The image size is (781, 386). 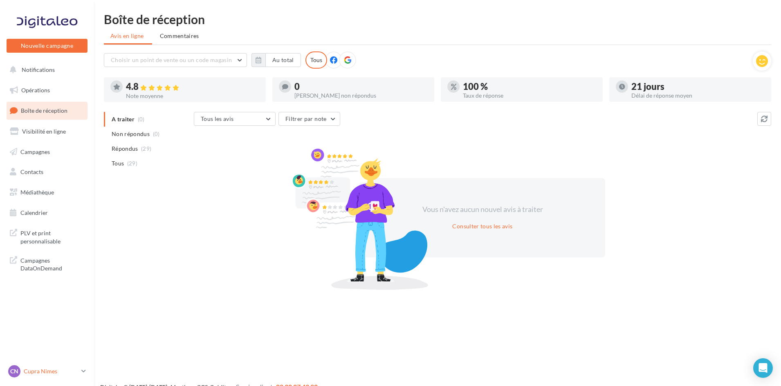 I want to click on div: Open Intercom Messenger, so click(x=763, y=368).